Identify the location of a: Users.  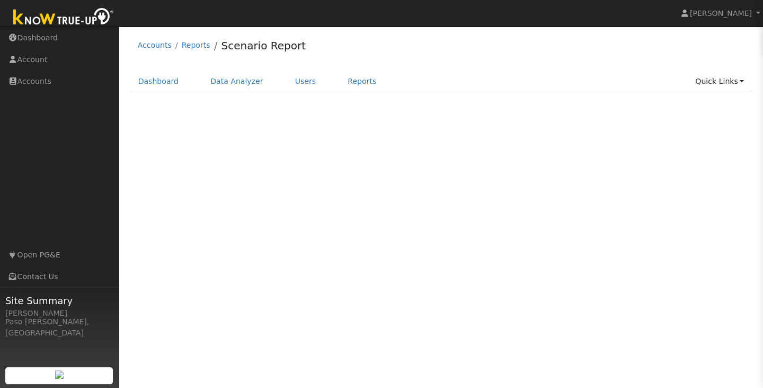
(306, 81).